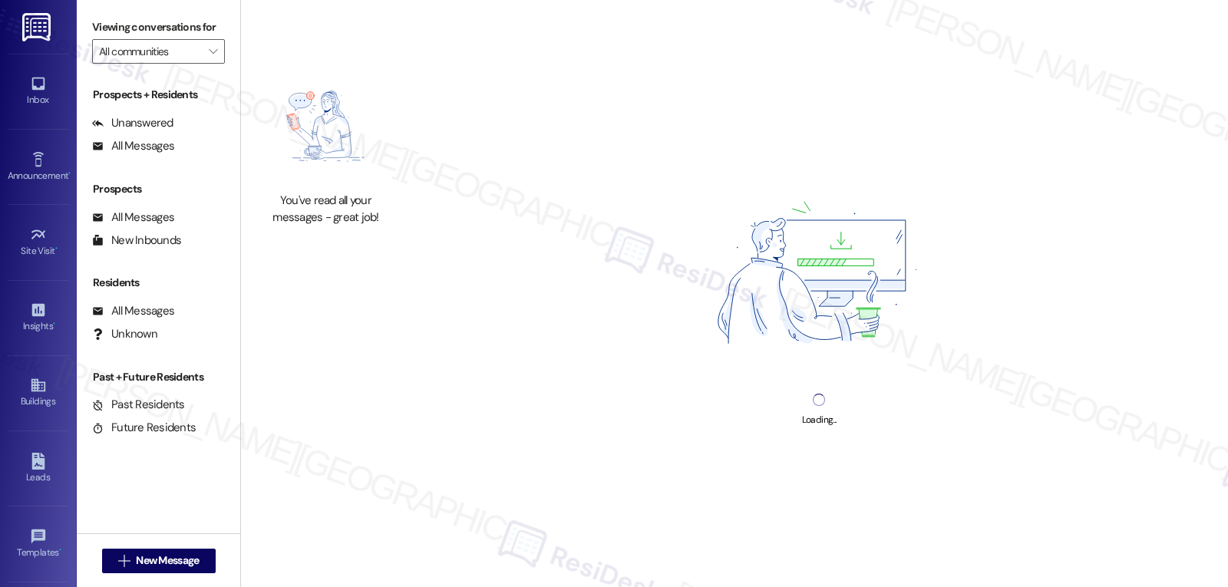  I want to click on a: Buildings, so click(38, 393).